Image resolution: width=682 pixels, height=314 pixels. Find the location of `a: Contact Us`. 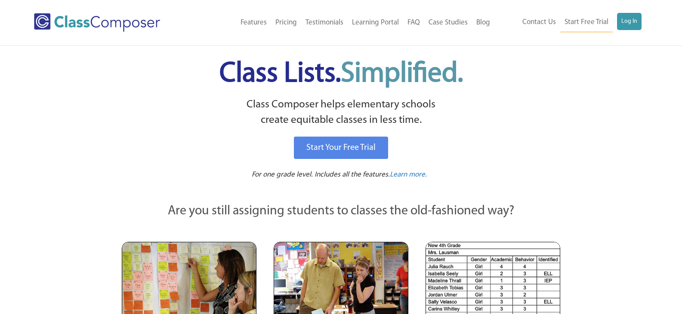

a: Contact Us is located at coordinates (539, 22).